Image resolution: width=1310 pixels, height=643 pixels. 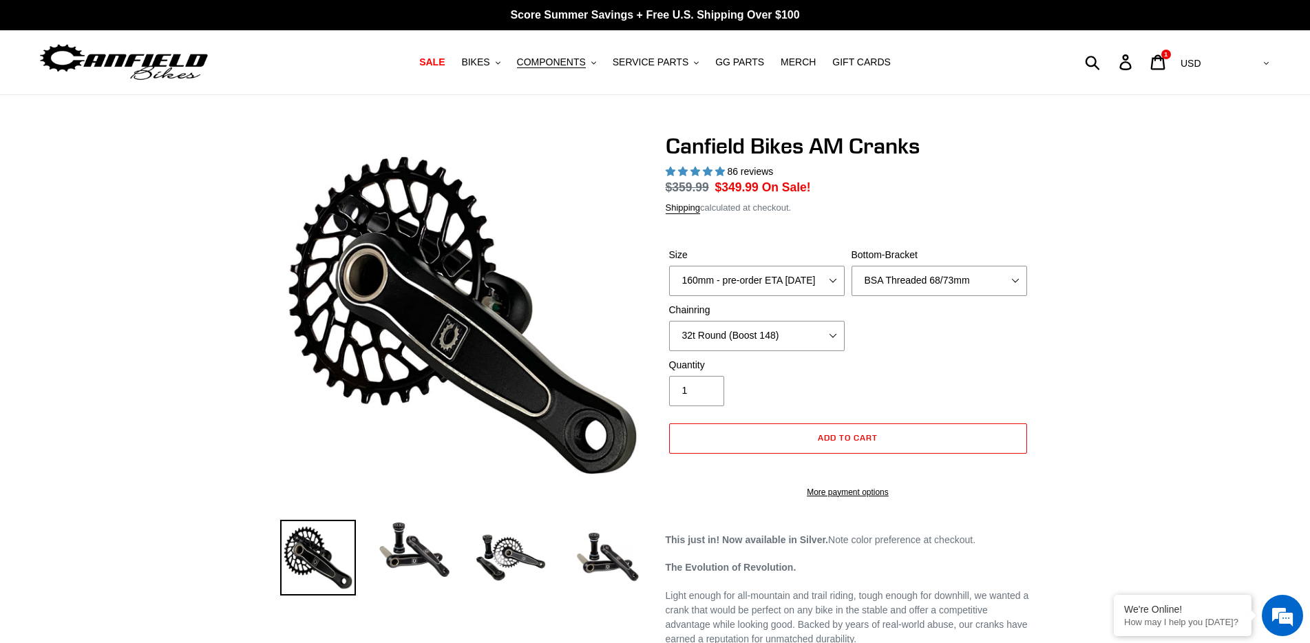 What do you see at coordinates (124, 62) in the screenshot?
I see `img: Canfield Bikes` at bounding box center [124, 62].